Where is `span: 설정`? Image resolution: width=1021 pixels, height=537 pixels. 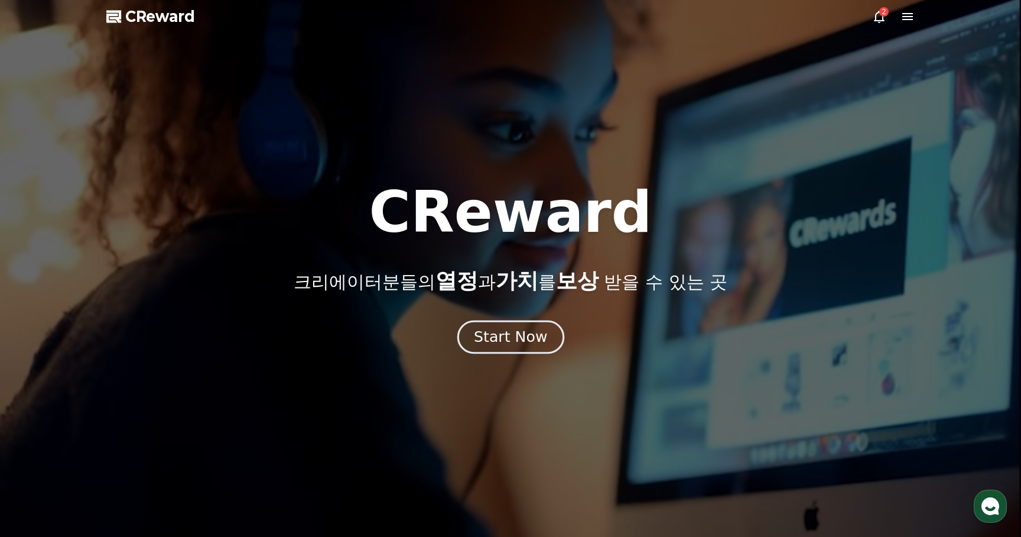
span: 설정 is located at coordinates (190, 397).